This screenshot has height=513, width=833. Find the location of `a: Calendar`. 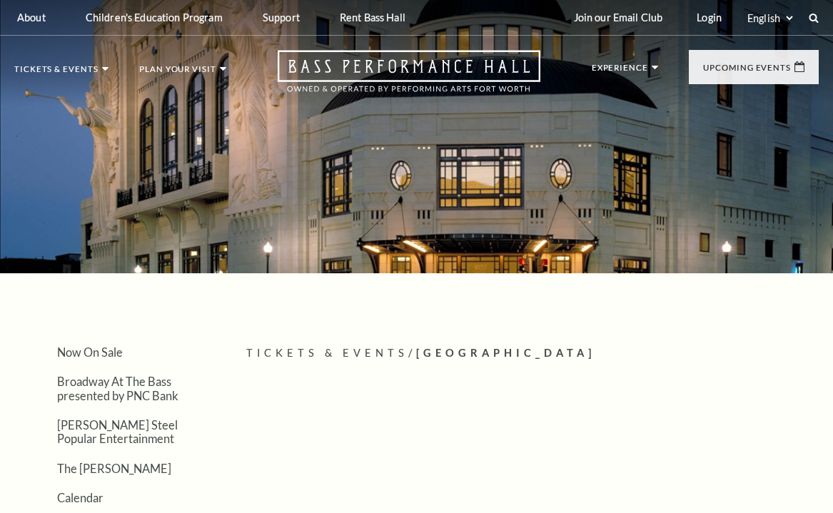

a: Calendar is located at coordinates (80, 497).